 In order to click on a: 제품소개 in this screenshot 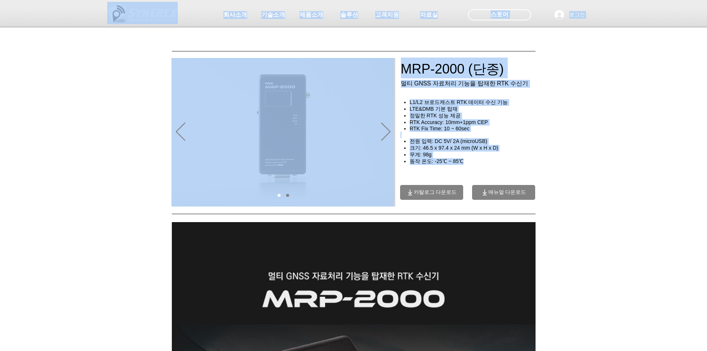, I will do `click(311, 15)`.